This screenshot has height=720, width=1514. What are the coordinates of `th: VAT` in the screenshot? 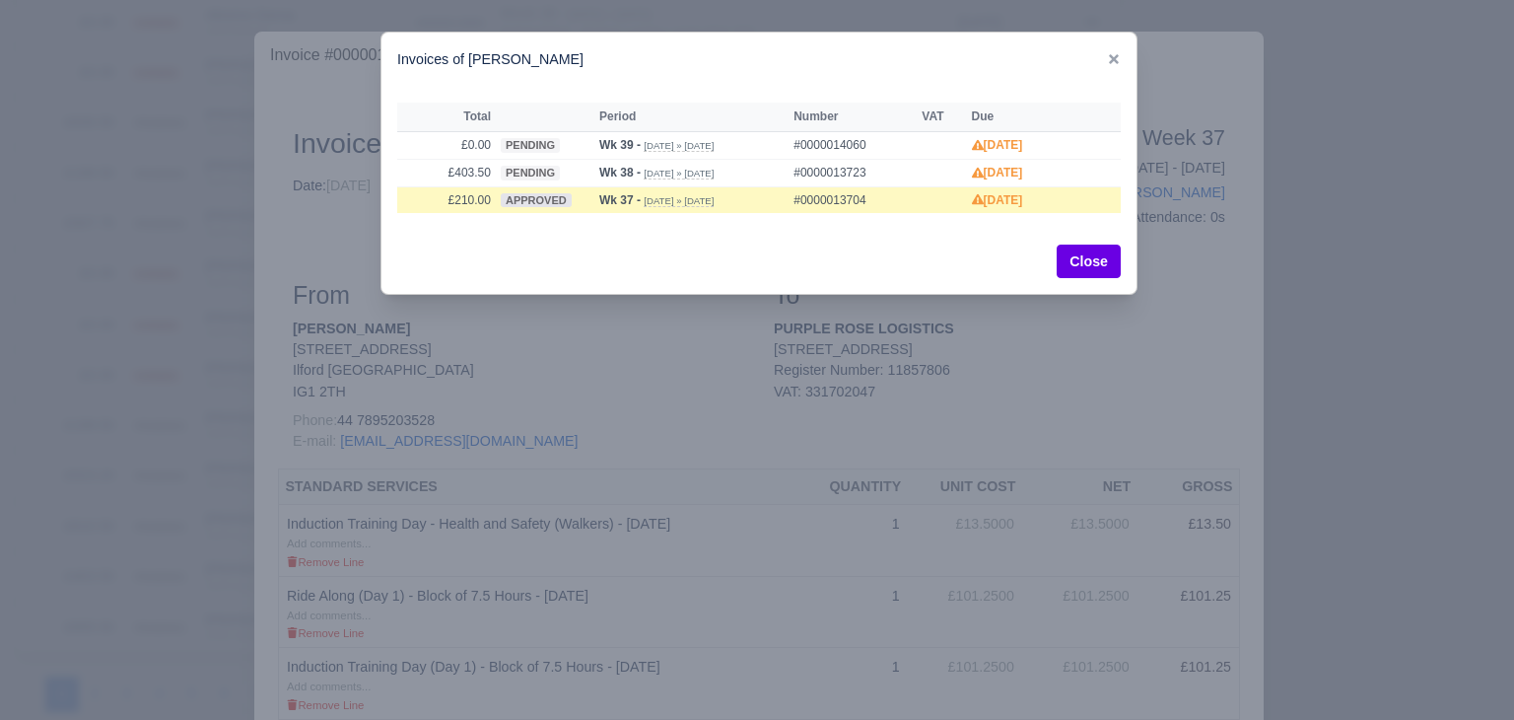 It's located at (941, 117).